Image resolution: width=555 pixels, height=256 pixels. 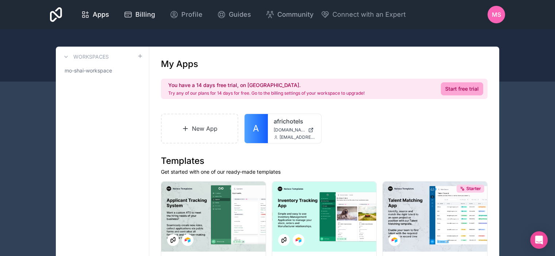 What do you see at coordinates (240, 15) in the screenshot?
I see `span: Guides` at bounding box center [240, 15].